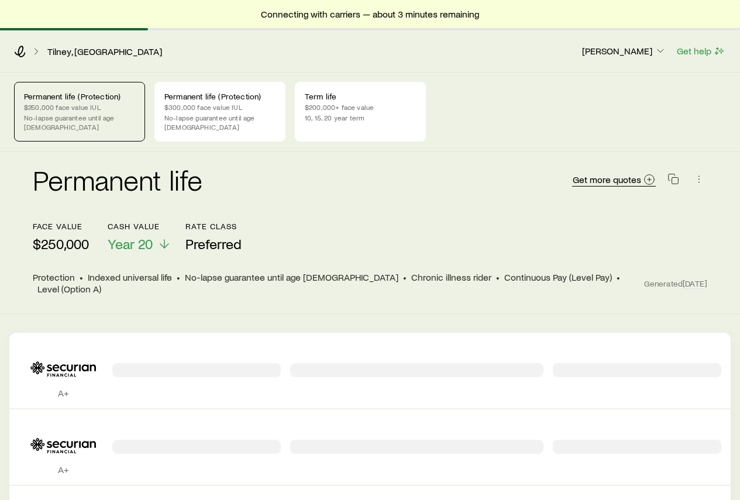  Describe the element at coordinates (607, 180) in the screenshot. I see `span: Get more quotes` at that location.